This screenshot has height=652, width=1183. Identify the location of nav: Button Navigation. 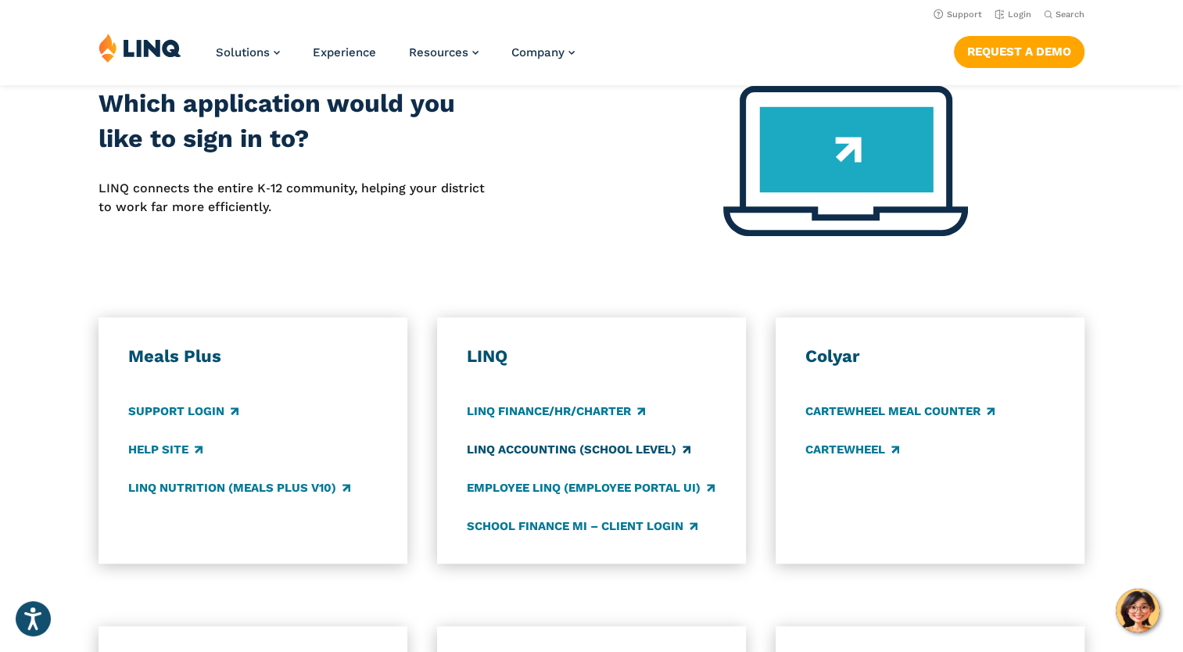
(1019, 50).